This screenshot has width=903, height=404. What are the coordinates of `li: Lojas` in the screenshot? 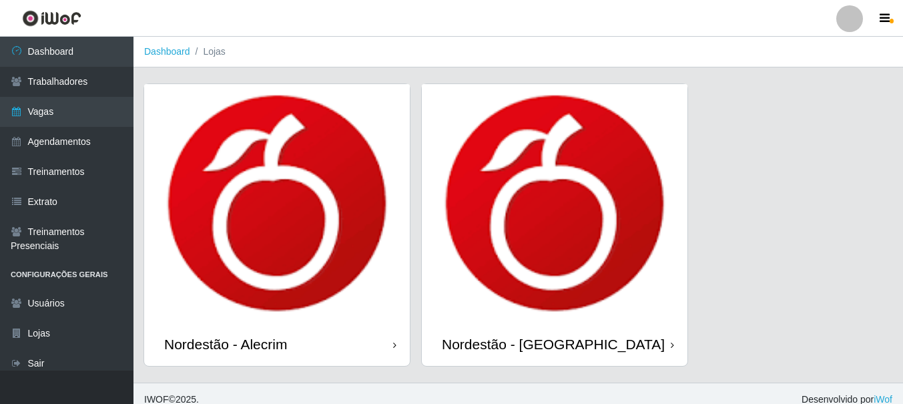 It's located at (207, 51).